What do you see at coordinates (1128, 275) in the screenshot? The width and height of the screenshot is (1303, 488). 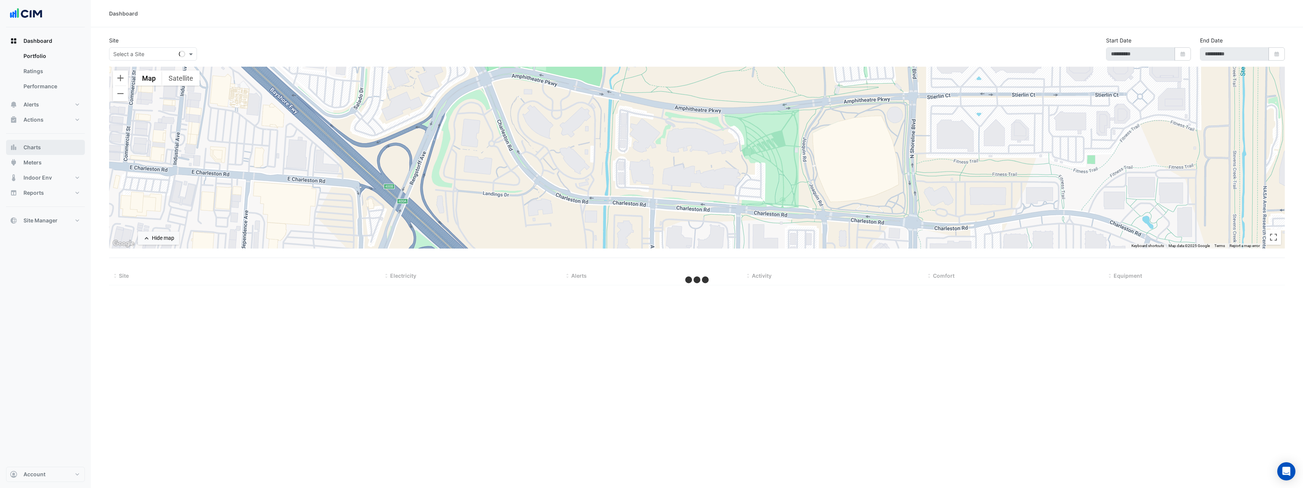 I see `span: Equipment` at bounding box center [1128, 275].